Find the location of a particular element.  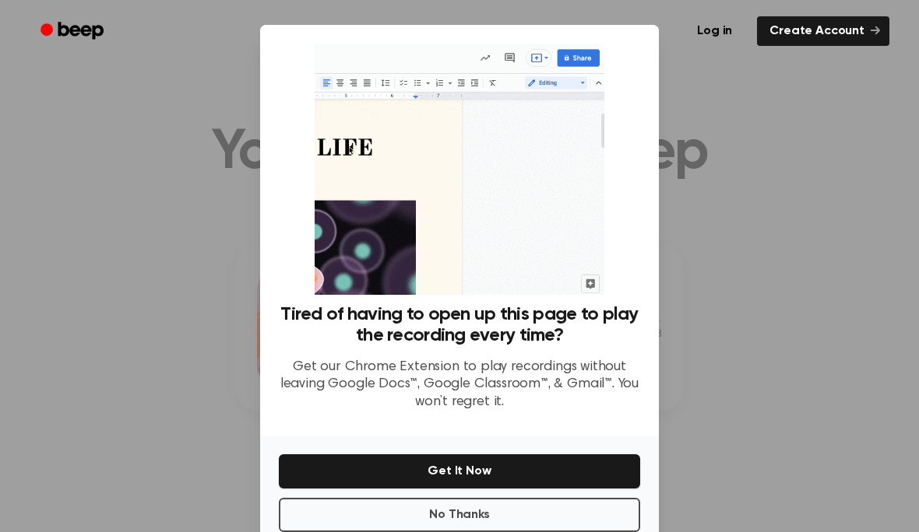

a: Create Account is located at coordinates (823, 31).